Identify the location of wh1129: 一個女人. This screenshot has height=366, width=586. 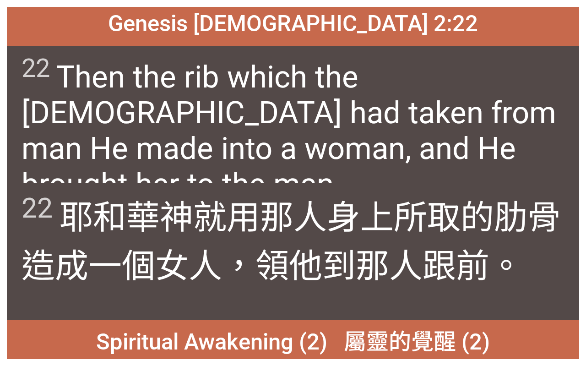
(305, 266).